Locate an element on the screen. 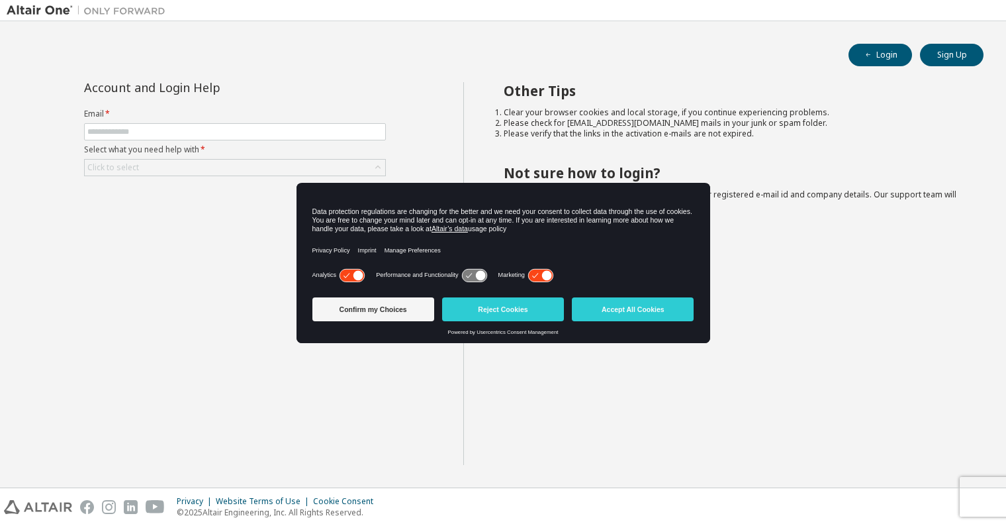  img: youtube.svg is located at coordinates (155, 506).